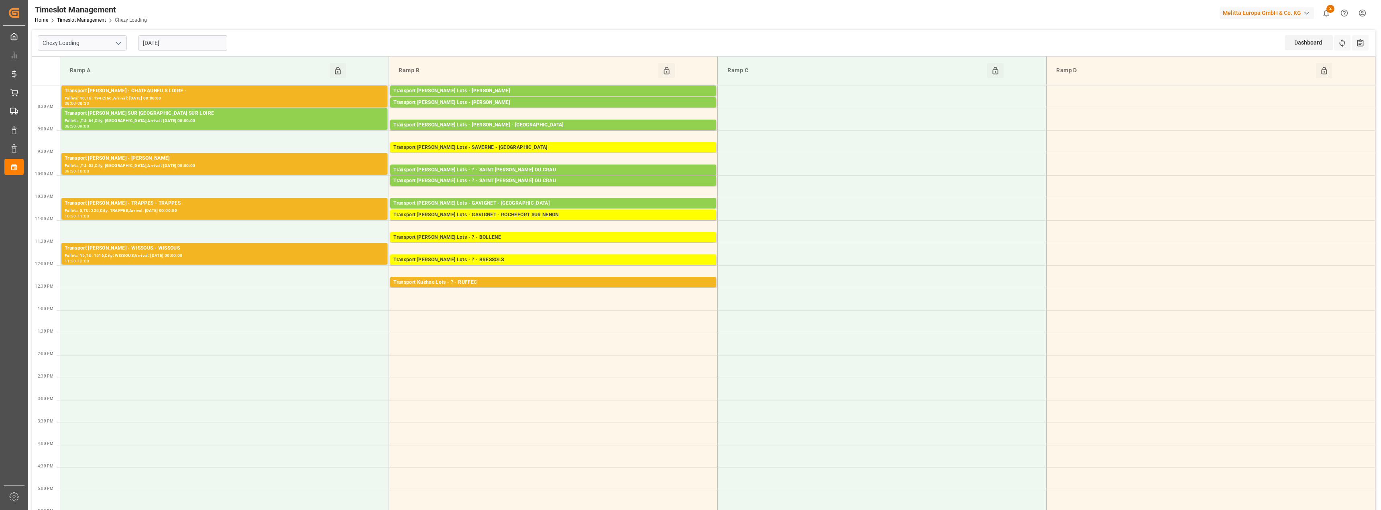 This screenshot has height=510, width=1381. Describe the element at coordinates (44, 286) in the screenshot. I see `span: 12:30 PM` at that location.